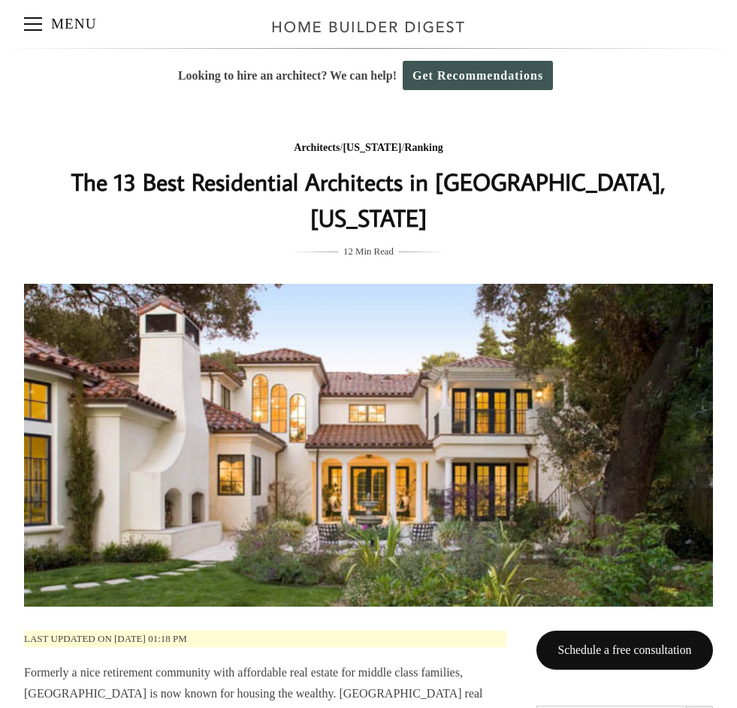  I want to click on span: Menu, so click(33, 24).